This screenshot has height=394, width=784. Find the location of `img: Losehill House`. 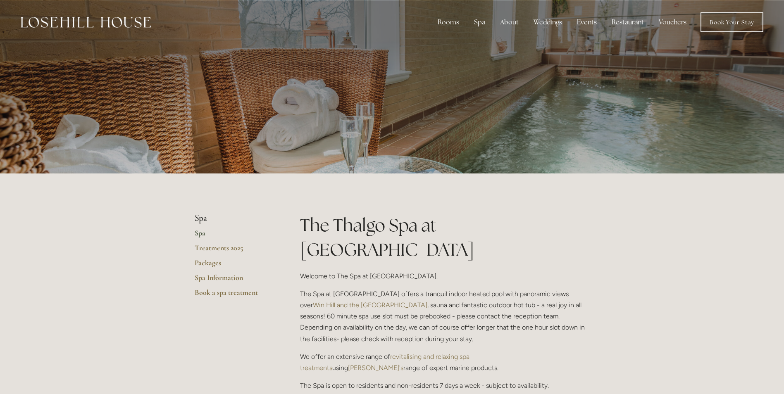

img: Losehill House is located at coordinates (86, 22).